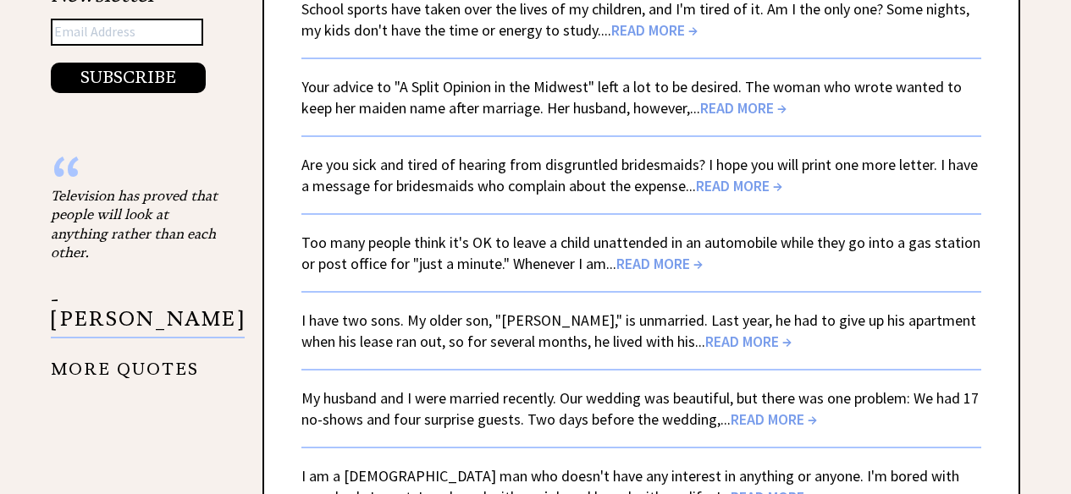 The image size is (1071, 494). I want to click on a: Too many people think it's OK to leave a child unattended in an automobile while they go into a g..., so click(641, 253).